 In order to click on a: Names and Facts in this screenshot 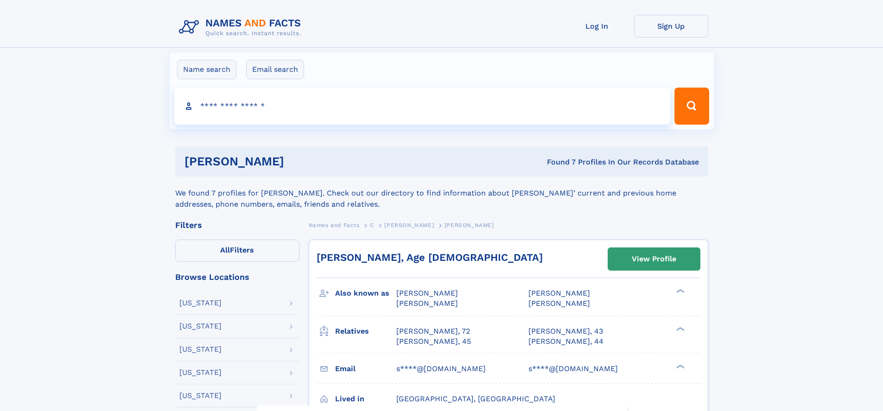, I will do `click(334, 225)`.